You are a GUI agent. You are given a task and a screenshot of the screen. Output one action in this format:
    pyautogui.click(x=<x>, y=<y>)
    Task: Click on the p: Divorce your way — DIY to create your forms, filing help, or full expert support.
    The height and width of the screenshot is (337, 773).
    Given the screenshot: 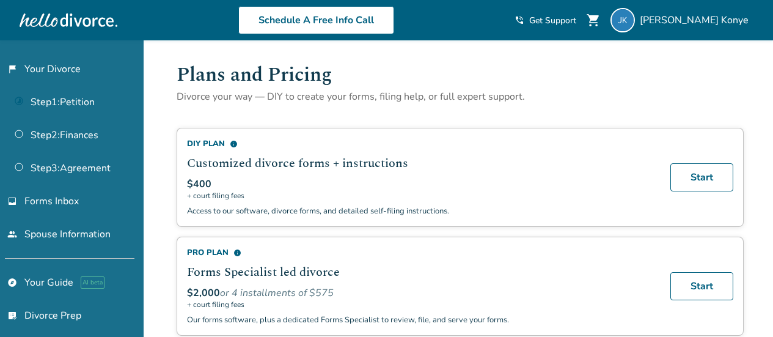 What is the action you would take?
    pyautogui.click(x=460, y=97)
    